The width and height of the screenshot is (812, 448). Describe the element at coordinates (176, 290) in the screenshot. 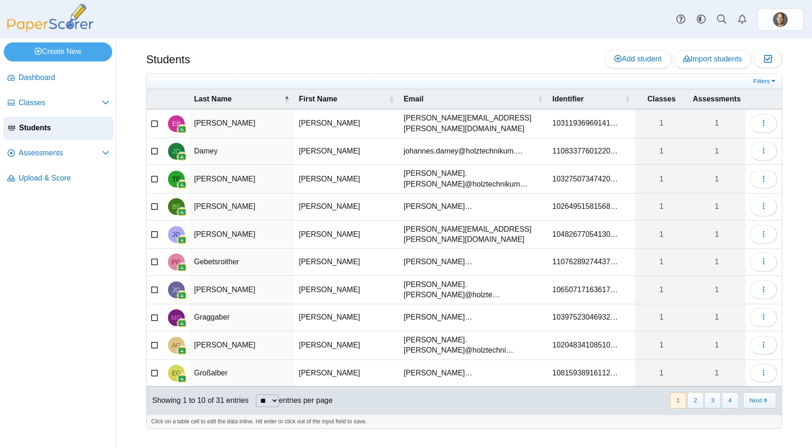

I see `span: Josef Gollhofer-Berger` at that location.